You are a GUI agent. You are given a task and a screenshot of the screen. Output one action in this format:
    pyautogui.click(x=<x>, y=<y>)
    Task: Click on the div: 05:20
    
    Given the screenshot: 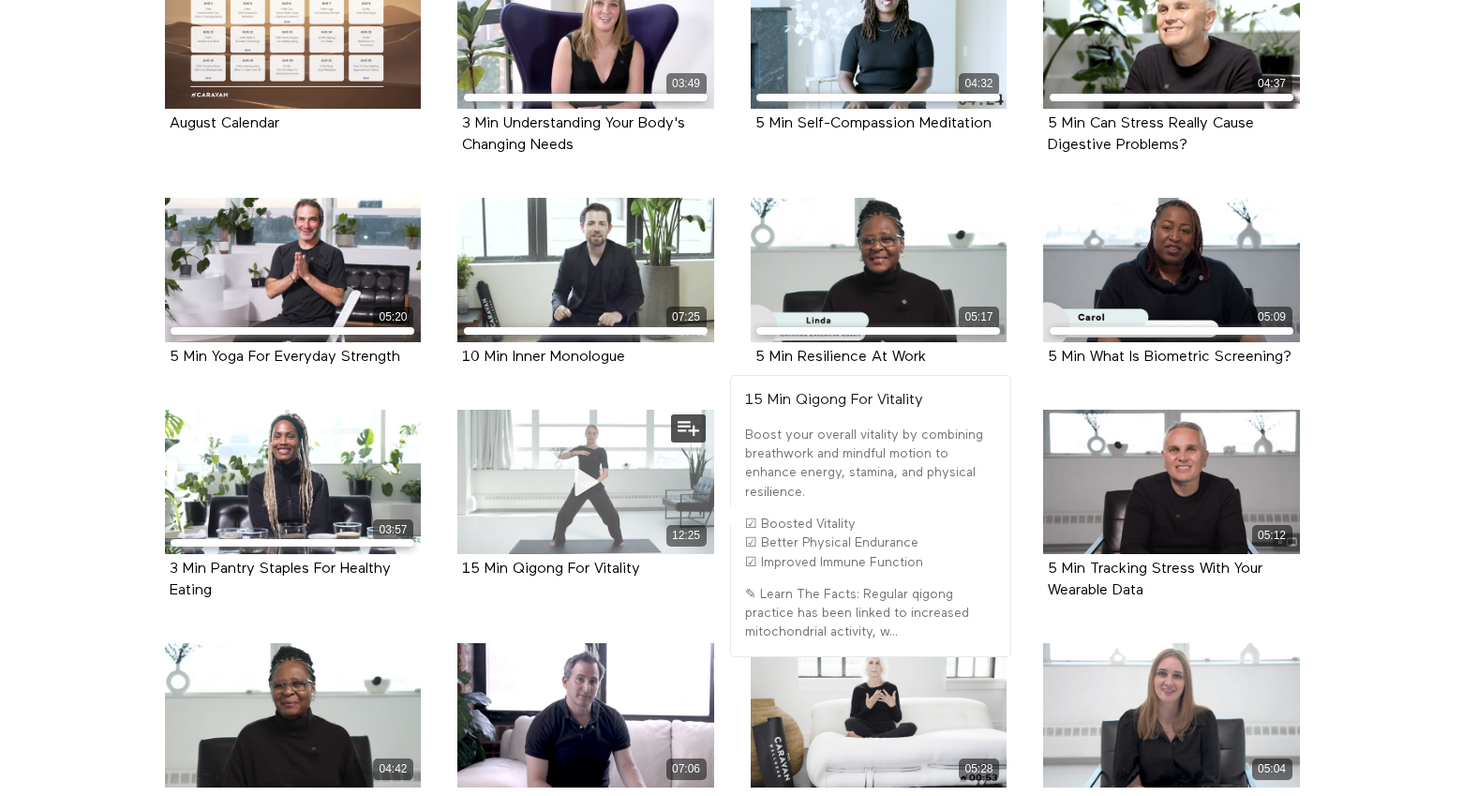 What is the action you would take?
    pyautogui.click(x=393, y=317)
    